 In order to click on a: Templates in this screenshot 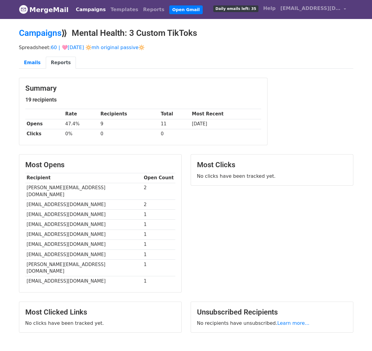, I will do `click(124, 10)`.